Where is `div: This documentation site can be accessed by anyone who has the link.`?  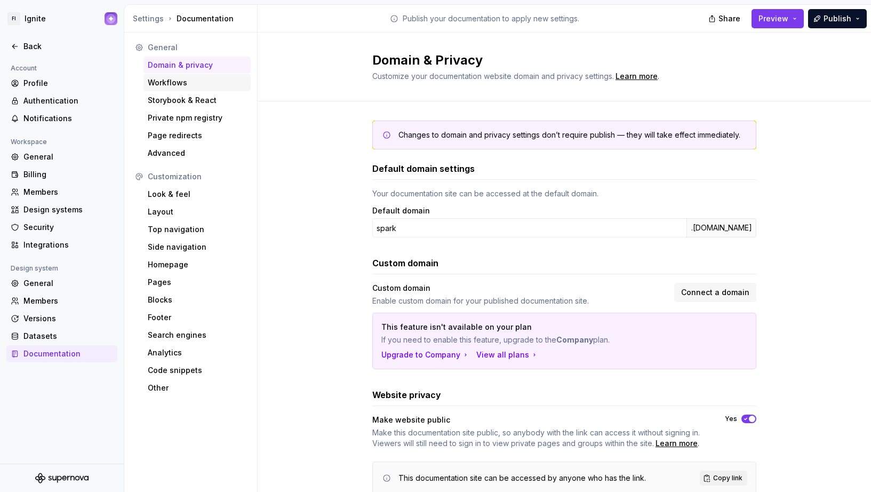 div: This documentation site can be accessed by anyone who has the link. is located at coordinates (522, 478).